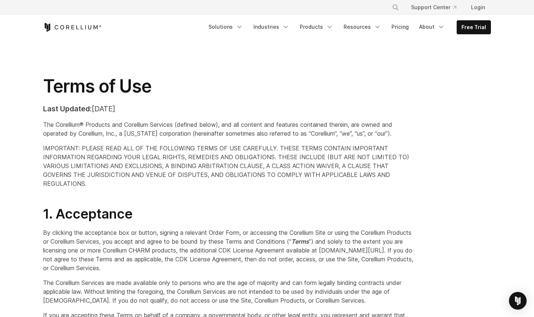 The image size is (534, 317). What do you see at coordinates (218, 129) in the screenshot?
I see `span: The Corellium® Products and Corellium Services (defined below), and all content and features cont...` at bounding box center [218, 129].